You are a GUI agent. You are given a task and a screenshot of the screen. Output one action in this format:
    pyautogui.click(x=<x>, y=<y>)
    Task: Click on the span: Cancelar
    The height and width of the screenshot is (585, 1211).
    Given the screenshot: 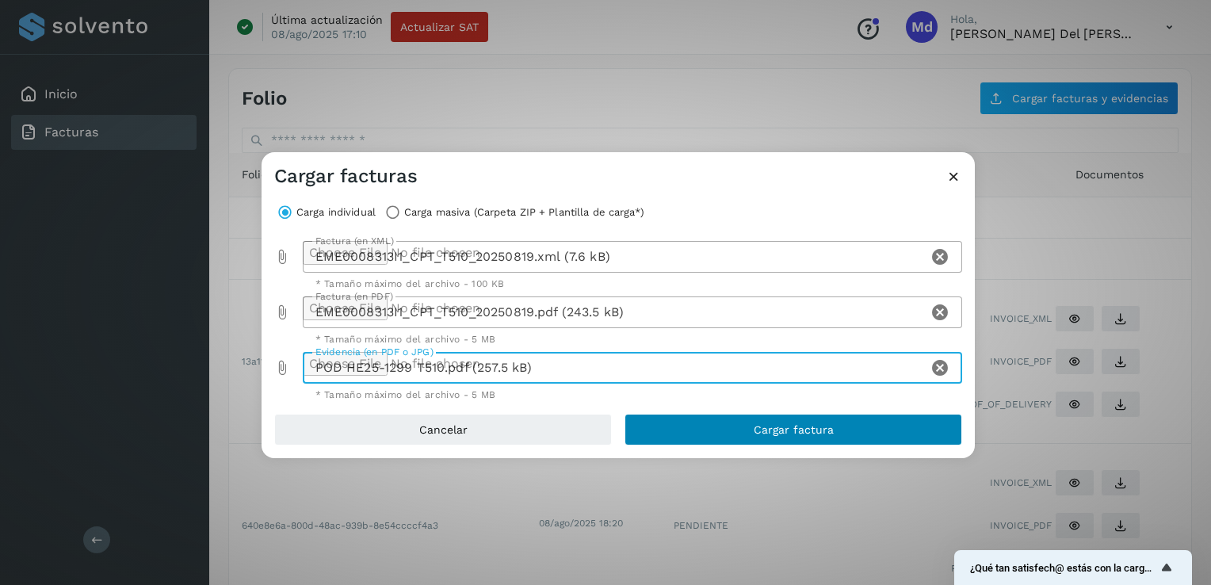 What is the action you would take?
    pyautogui.click(x=443, y=430)
    